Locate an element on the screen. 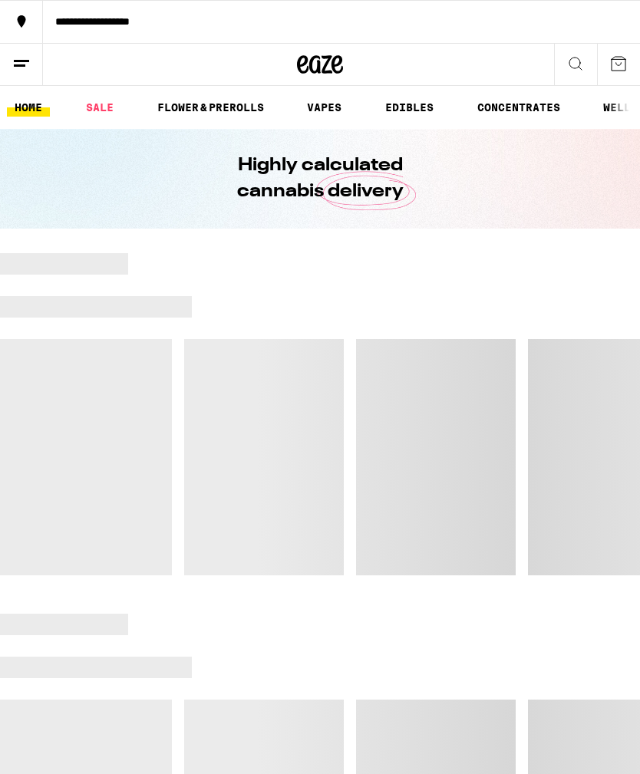  a: EDIBLES is located at coordinates (409, 107).